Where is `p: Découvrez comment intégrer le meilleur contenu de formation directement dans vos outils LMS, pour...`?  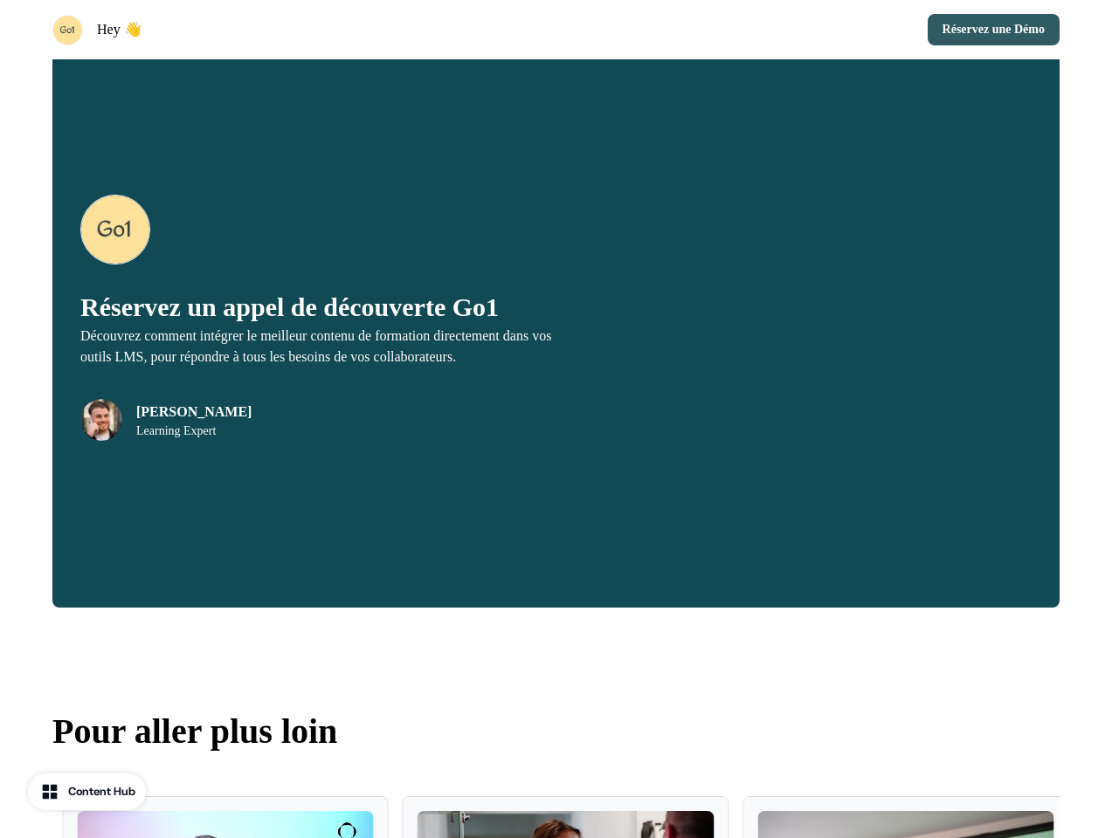
p: Découvrez comment intégrer le meilleur contenu de formation directement dans vos outils LMS, pour... is located at coordinates (318, 347).